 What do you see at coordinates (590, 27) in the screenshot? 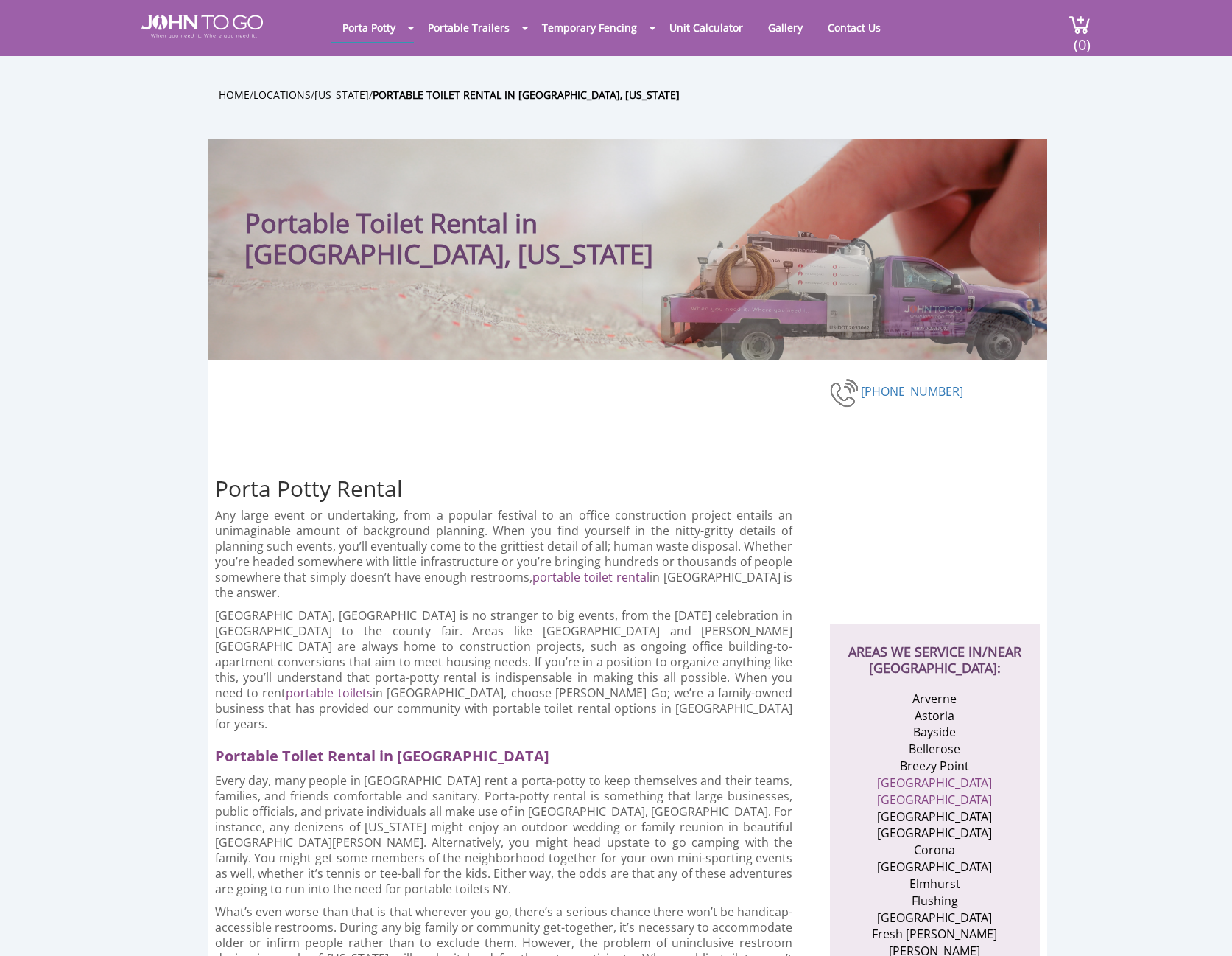
I see `a: Temporary Fencing` at bounding box center [590, 27].